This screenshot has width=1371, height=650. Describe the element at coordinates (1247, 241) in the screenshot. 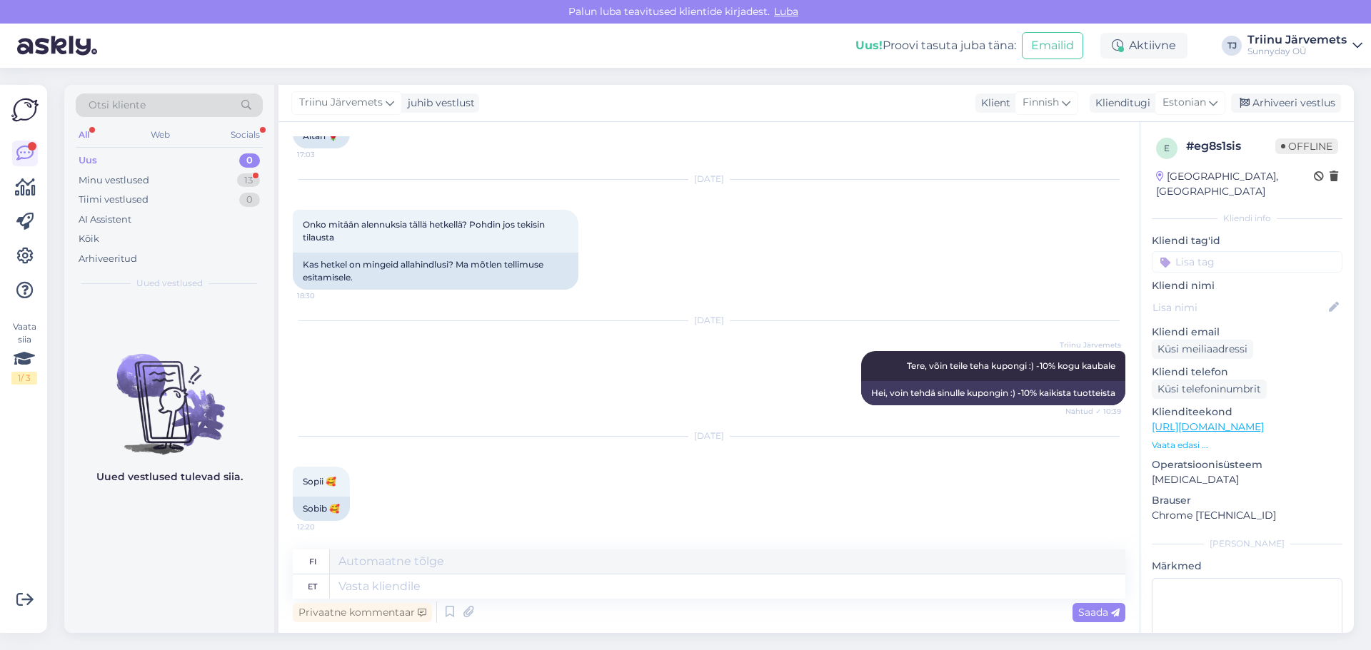

I see `p: Kliendi tag'id` at that location.